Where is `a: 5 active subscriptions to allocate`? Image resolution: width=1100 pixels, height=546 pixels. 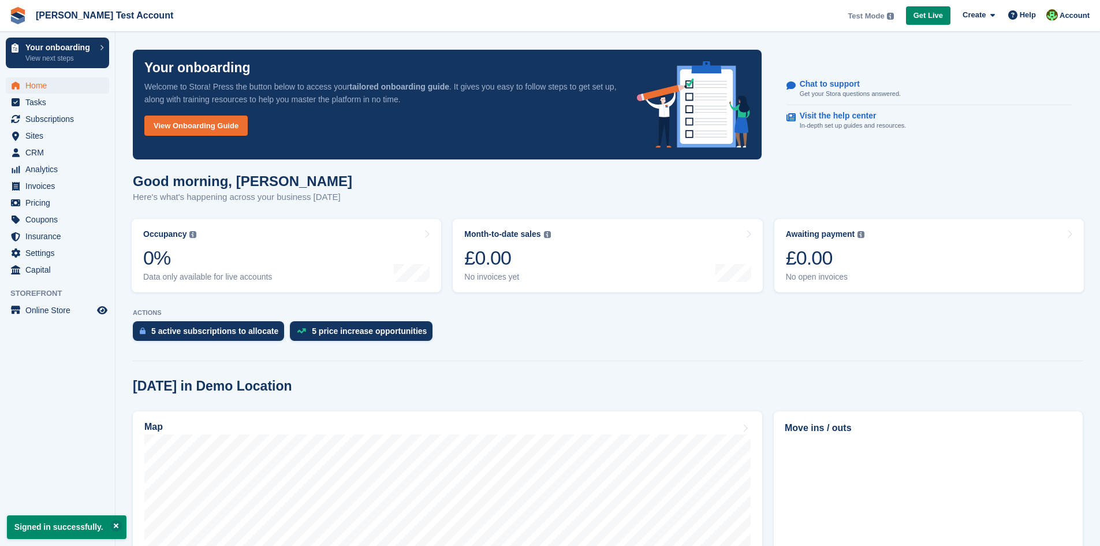 a: 5 active subscriptions to allocate is located at coordinates (211, 334).